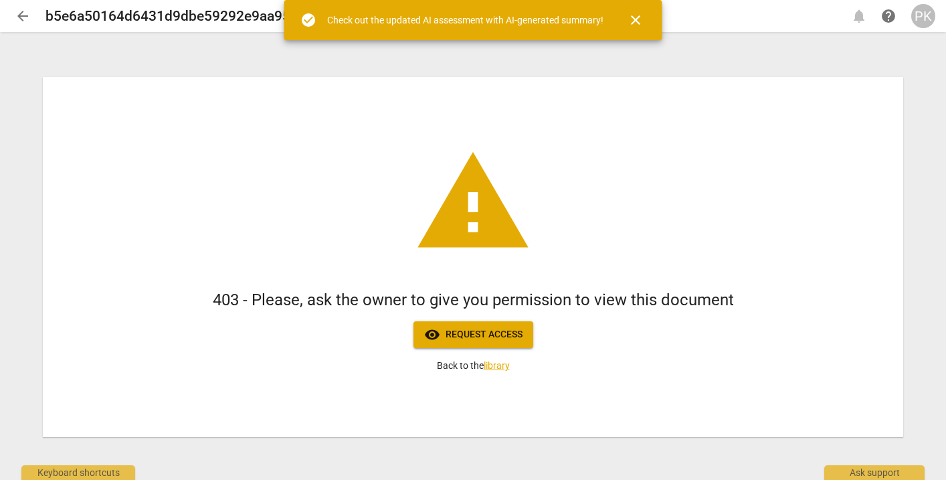 The height and width of the screenshot is (480, 946). Describe the element at coordinates (308, 20) in the screenshot. I see `span: check_circle` at that location.